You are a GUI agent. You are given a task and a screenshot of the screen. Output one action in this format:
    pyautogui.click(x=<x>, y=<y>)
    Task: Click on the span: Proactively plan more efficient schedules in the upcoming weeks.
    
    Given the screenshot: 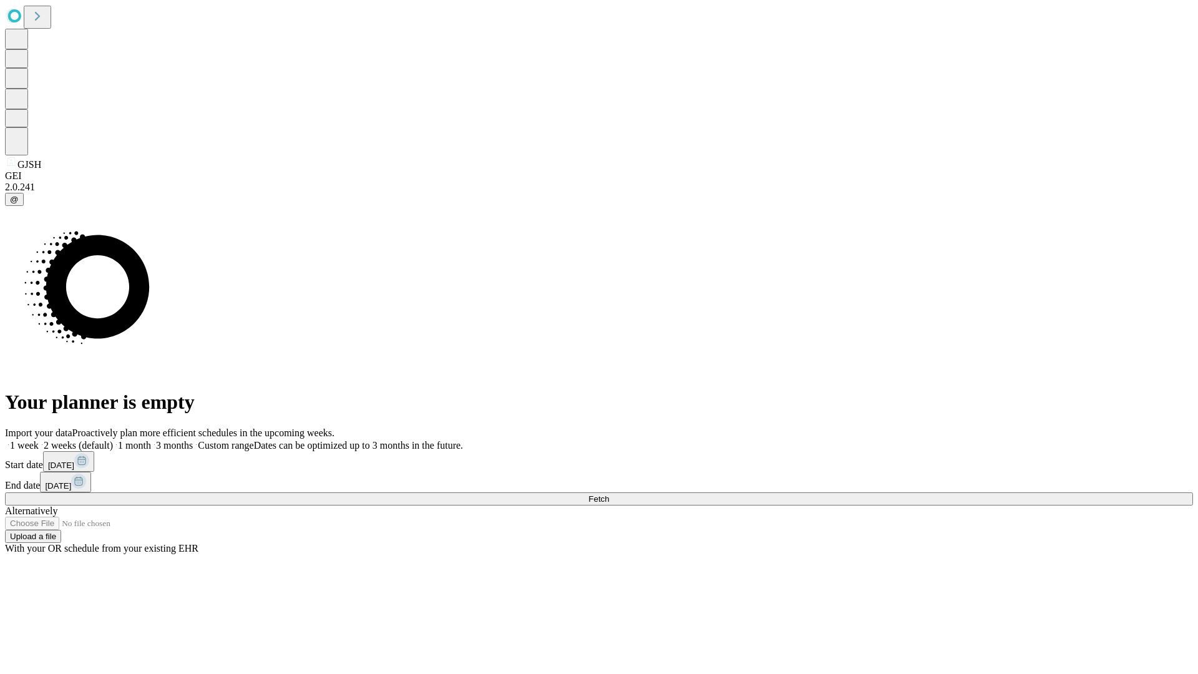 What is the action you would take?
    pyautogui.click(x=203, y=433)
    